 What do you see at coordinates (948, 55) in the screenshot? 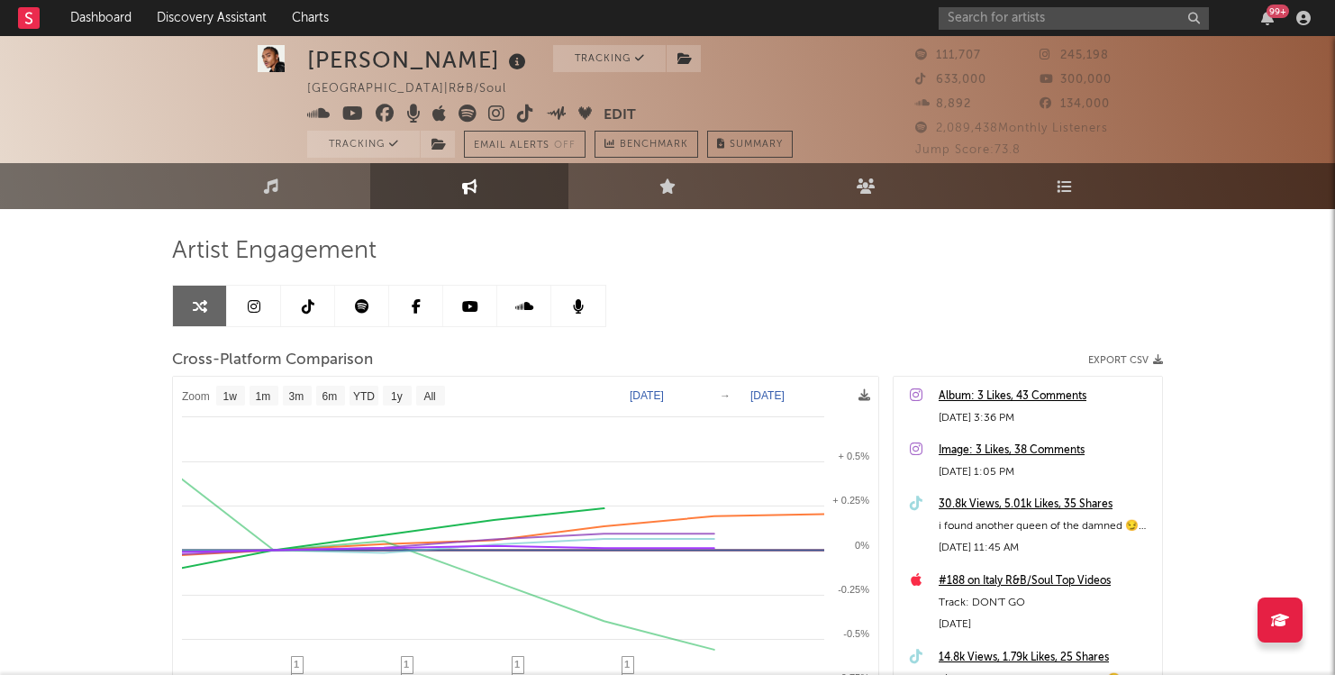
I see `span: 111,707` at bounding box center [948, 55].